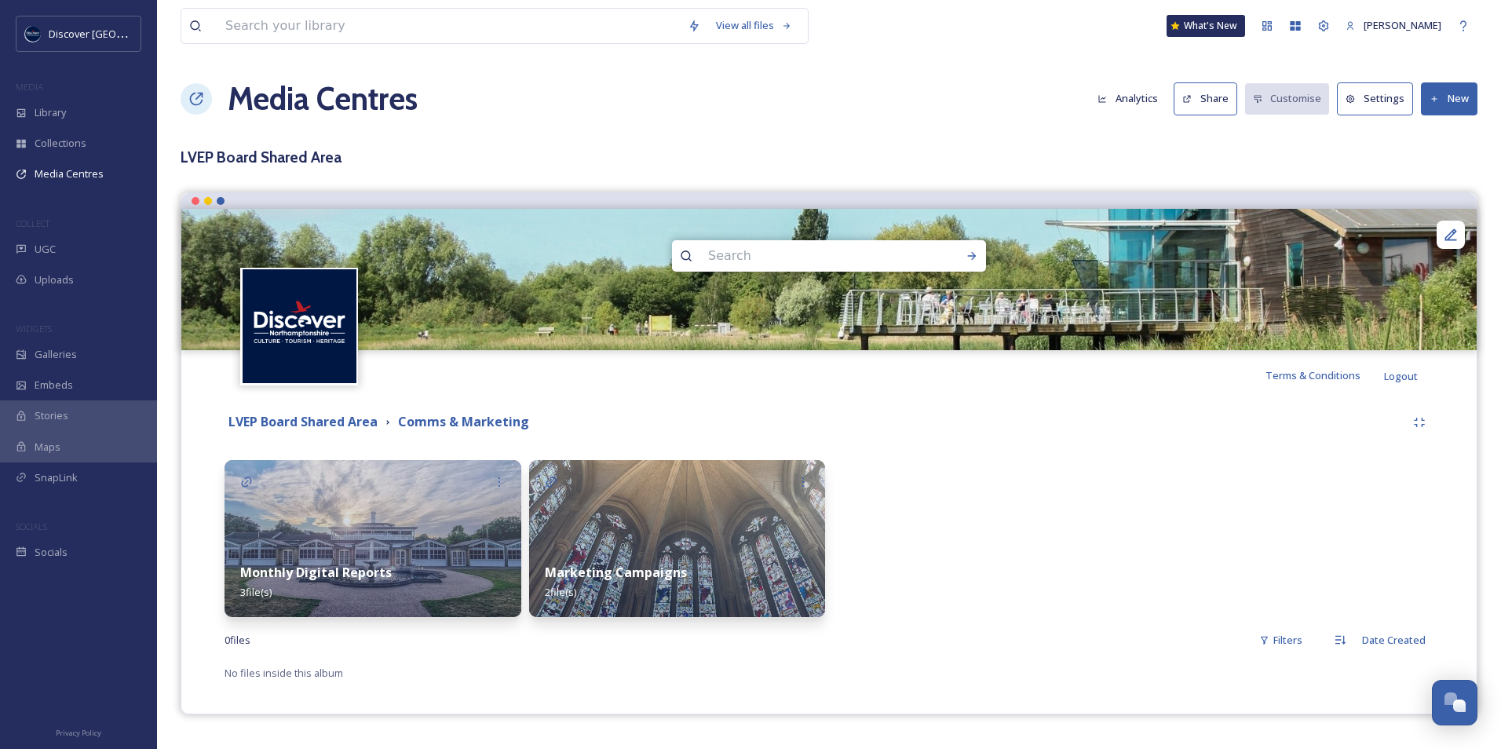 The width and height of the screenshot is (1501, 749). What do you see at coordinates (1205, 98) in the screenshot?
I see `button: Share` at bounding box center [1205, 98].